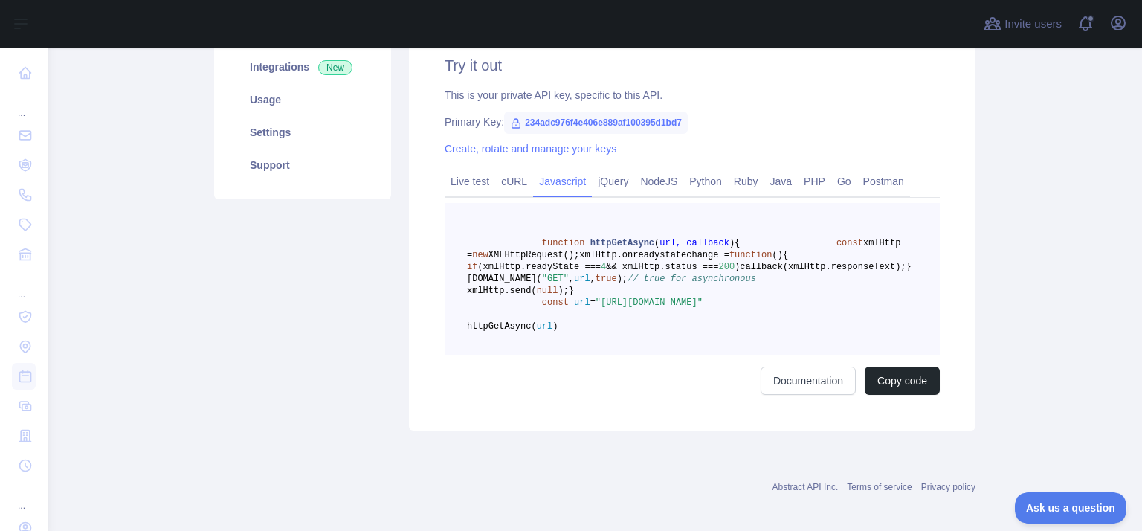 This screenshot has height=531, width=1142. Describe the element at coordinates (472, 267) in the screenshot. I see `span: if` at that location.